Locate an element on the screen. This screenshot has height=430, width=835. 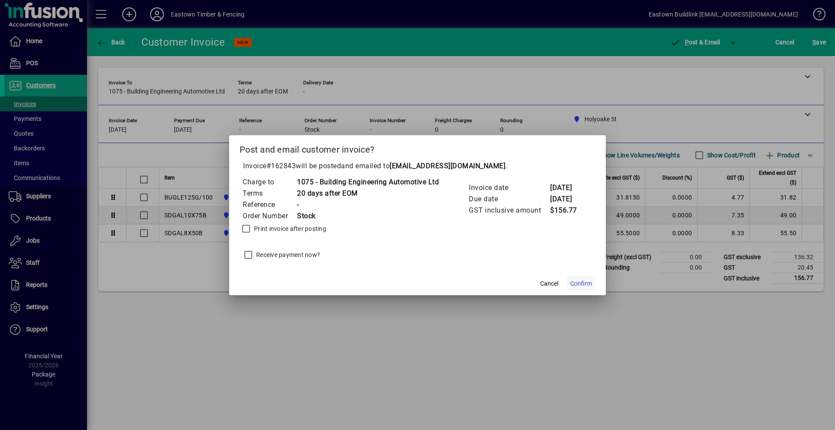
td: 1075 - Building Engineering Automotive Ltd is located at coordinates (368, 182).